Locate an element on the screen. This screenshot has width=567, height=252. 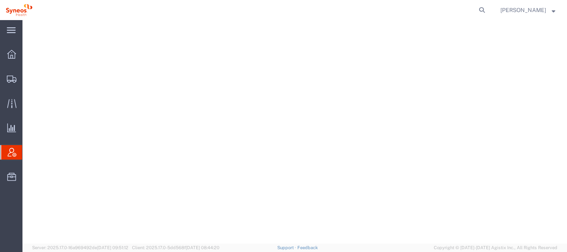
span: Julie Ryan is located at coordinates (524, 10).